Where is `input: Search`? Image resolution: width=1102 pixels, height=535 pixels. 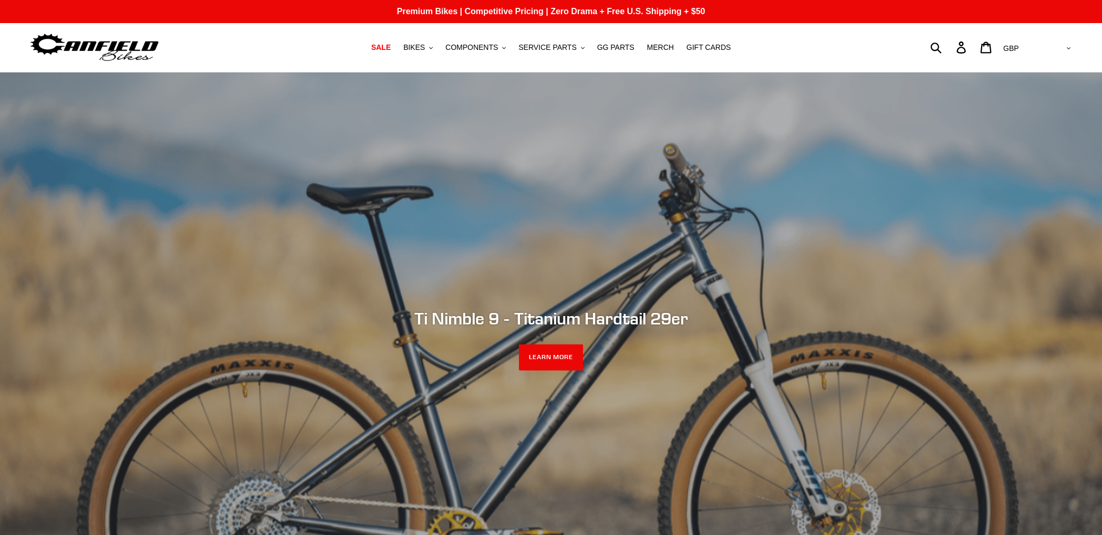 input: Search is located at coordinates (949, 47).